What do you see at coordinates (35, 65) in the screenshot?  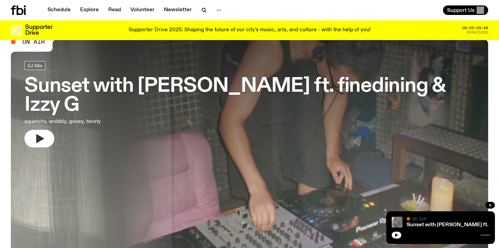 I see `span: DJ Mix` at bounding box center [35, 65].